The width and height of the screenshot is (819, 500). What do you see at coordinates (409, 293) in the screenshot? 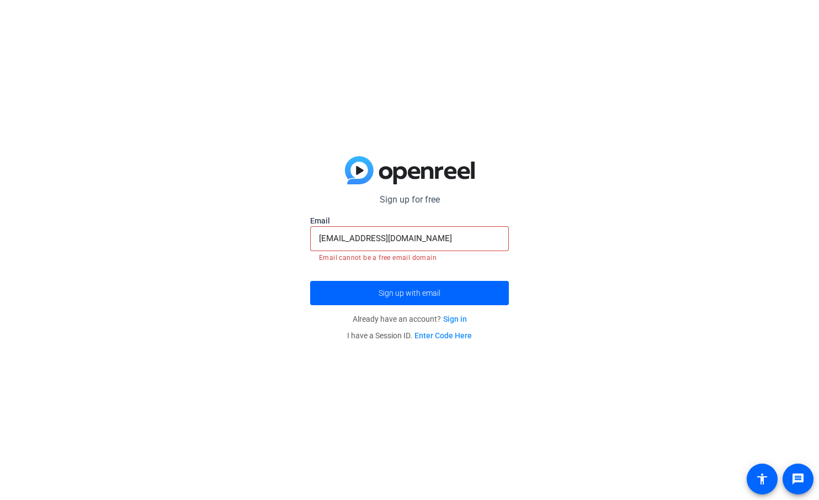
I see `button: Sign up with email` at bounding box center [409, 293].